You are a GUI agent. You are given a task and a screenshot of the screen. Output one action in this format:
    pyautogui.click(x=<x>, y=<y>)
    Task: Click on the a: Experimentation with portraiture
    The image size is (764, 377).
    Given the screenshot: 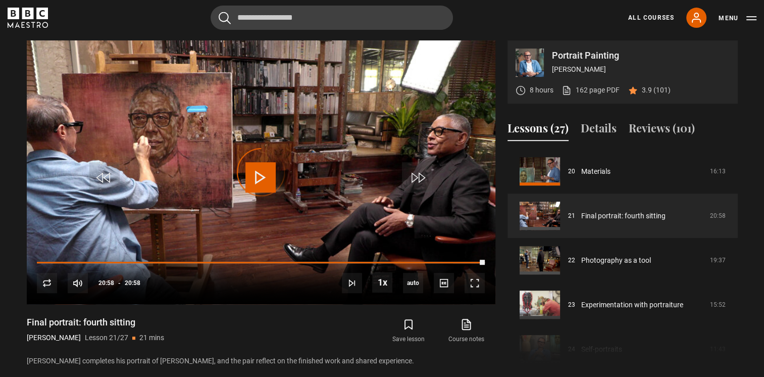 What is the action you would take?
    pyautogui.click(x=632, y=304)
    